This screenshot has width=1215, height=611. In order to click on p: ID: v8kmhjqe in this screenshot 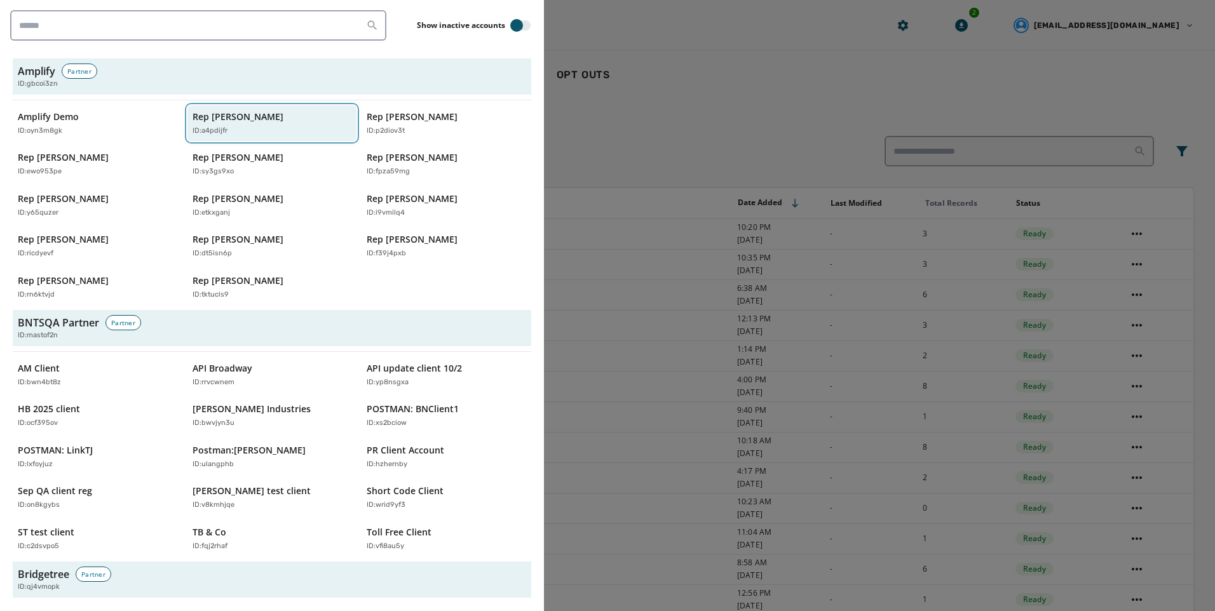, I will do `click(214, 505)`.